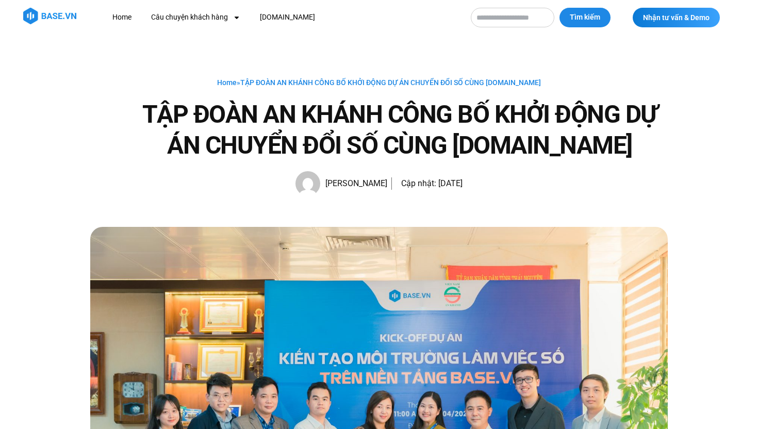 This screenshot has height=429, width=758. Describe the element at coordinates (195, 17) in the screenshot. I see `a: Câu chuyện khách hàng` at that location.